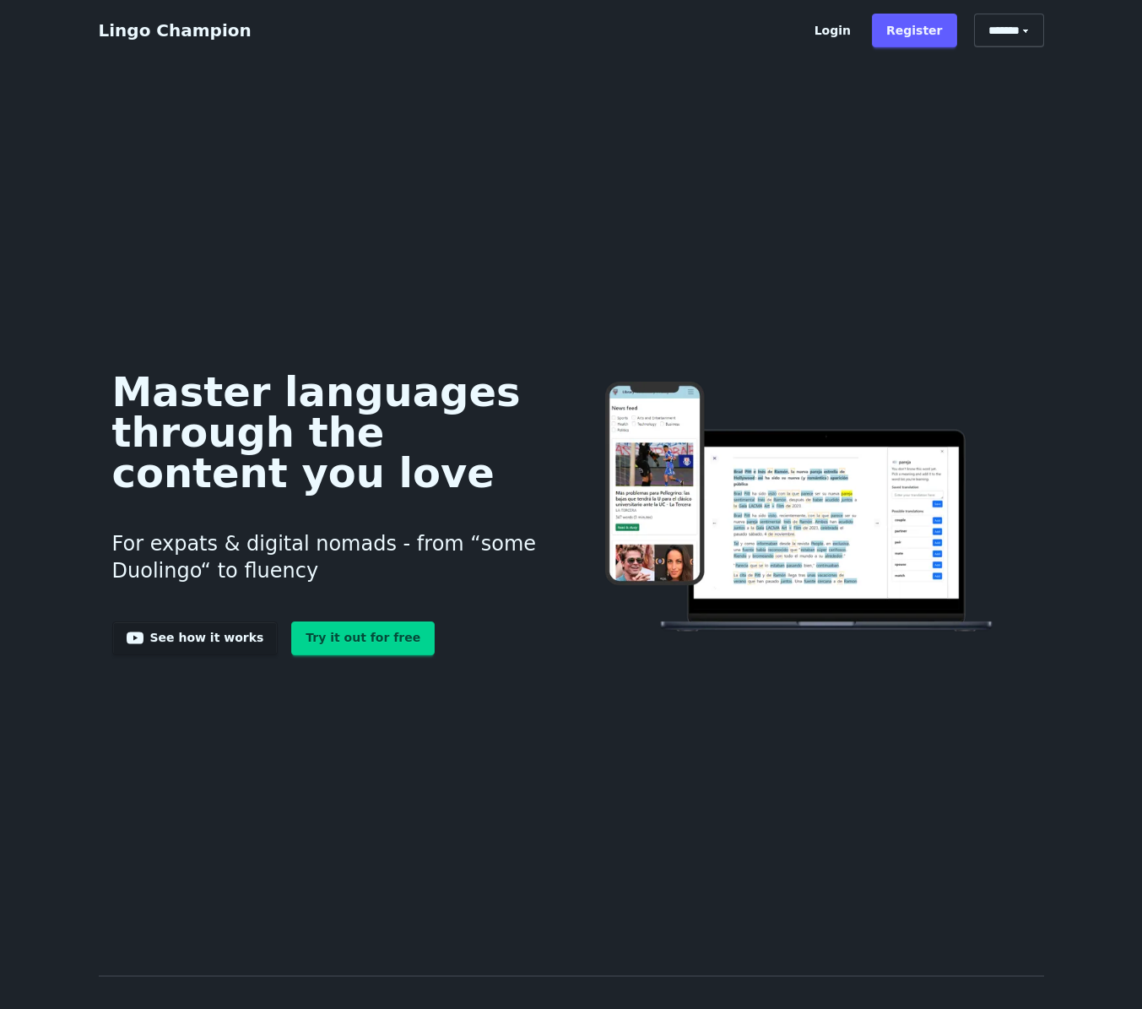 This screenshot has height=1009, width=1142. Describe the element at coordinates (914, 30) in the screenshot. I see `a: Register` at that location.